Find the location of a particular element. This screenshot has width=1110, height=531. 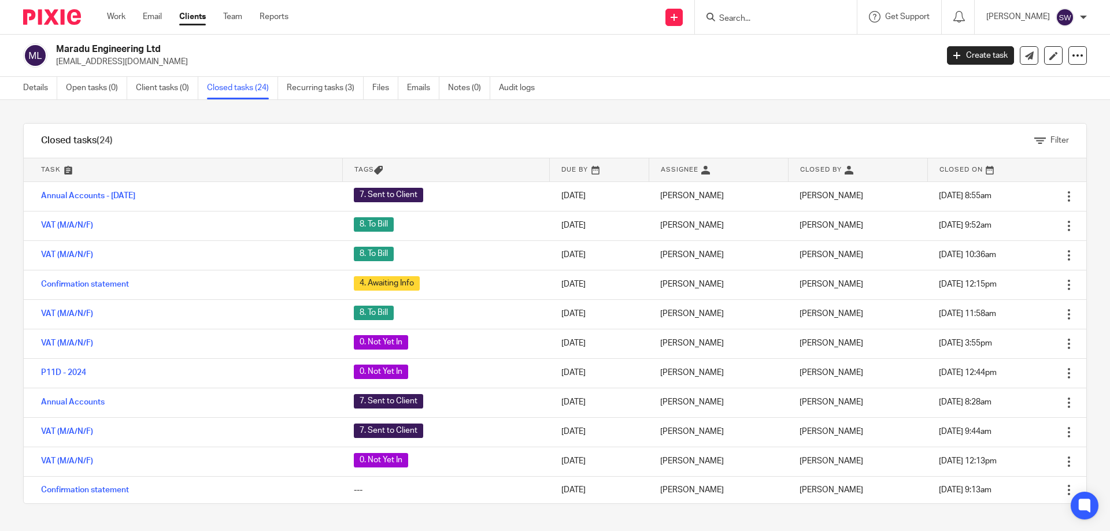

th: Tags is located at coordinates (446, 170).